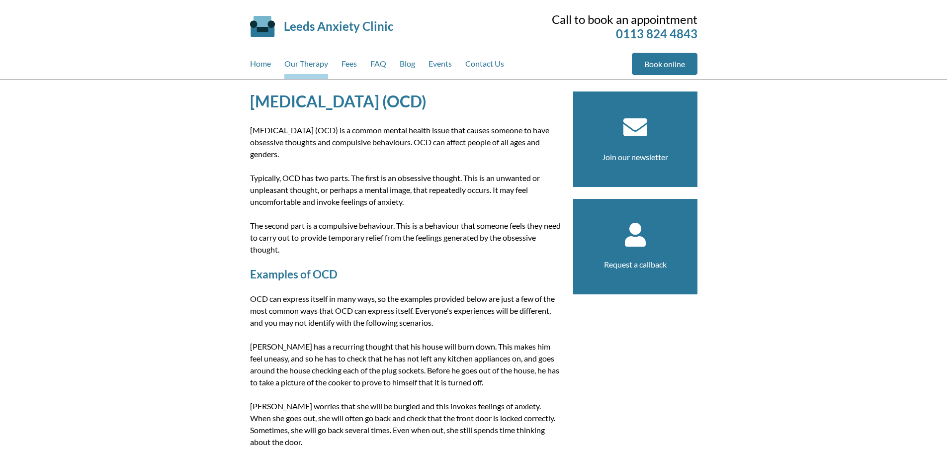 This screenshot has height=453, width=947. I want to click on a: Fees, so click(349, 66).